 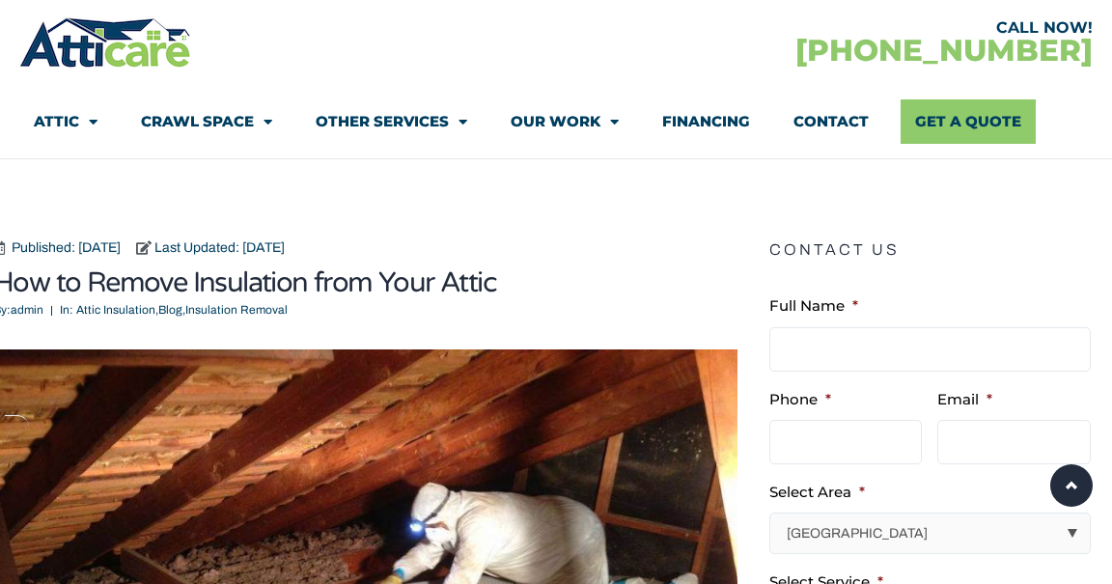 What do you see at coordinates (937, 250) in the screenshot?
I see `h5: Contact Us` at bounding box center [937, 250].